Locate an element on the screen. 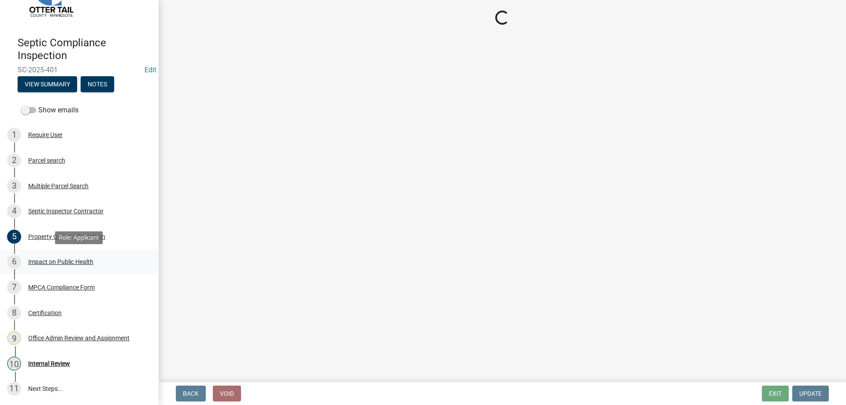  button: Exit is located at coordinates (775, 394).